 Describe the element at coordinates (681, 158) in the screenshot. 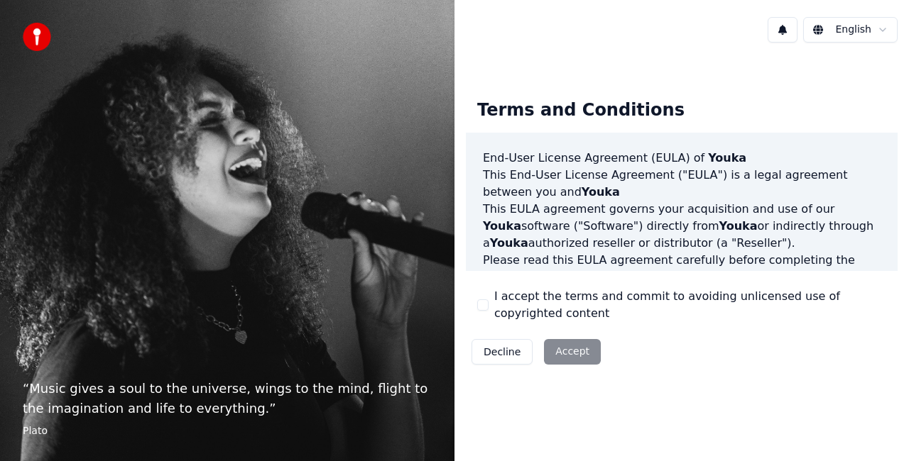

I see `h3: End-User License Agreement (EULA) of` at that location.